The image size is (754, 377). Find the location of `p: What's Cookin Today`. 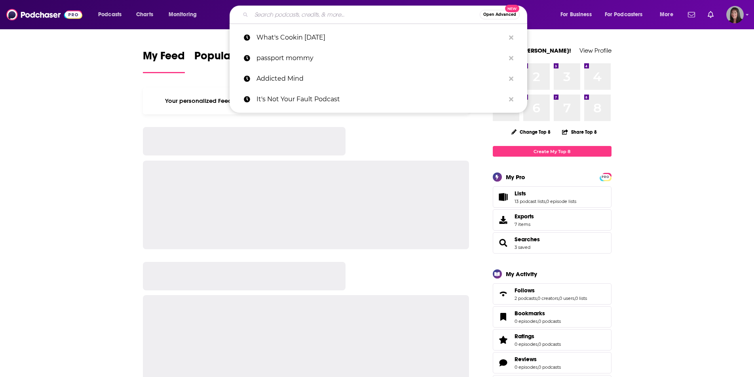

p: What's Cookin Today is located at coordinates (381, 38).